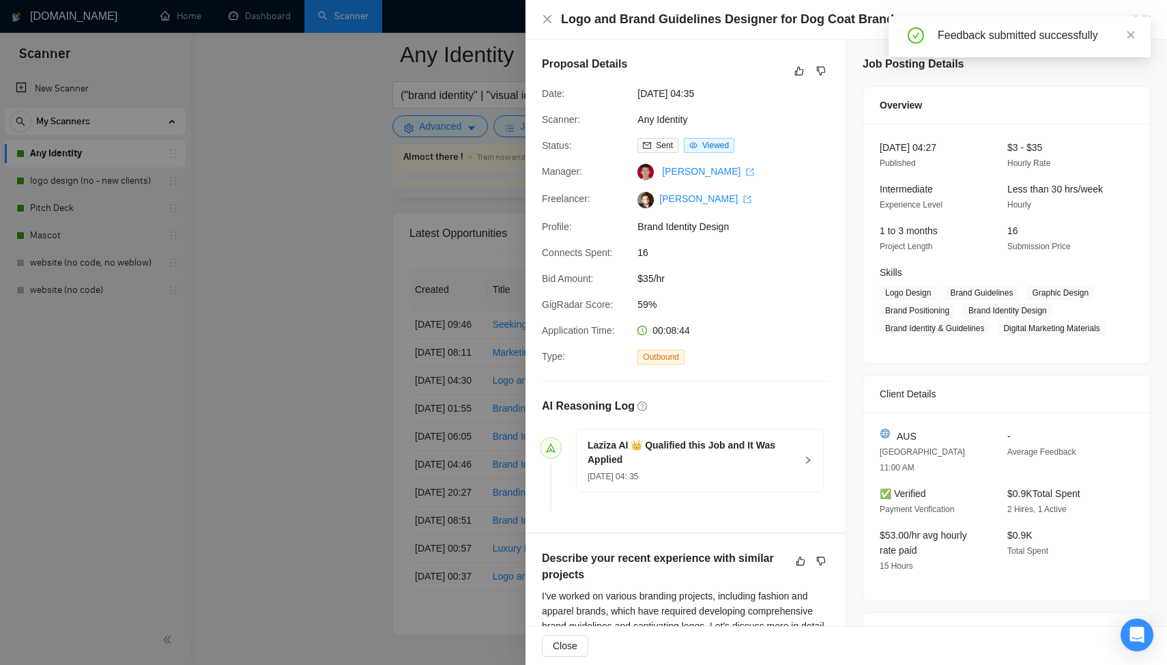 The image size is (1167, 665). Describe the element at coordinates (691, 453) in the screenshot. I see `h5: Laziza AI 👑 Qualified this Job and It Was Applied` at that location.